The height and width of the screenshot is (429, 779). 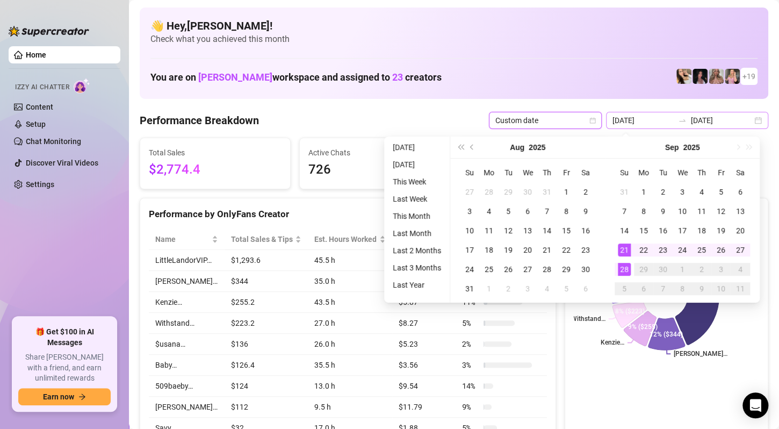 What do you see at coordinates (721, 211) in the screenshot?
I see `td: 2025-09-12` at bounding box center [721, 211].